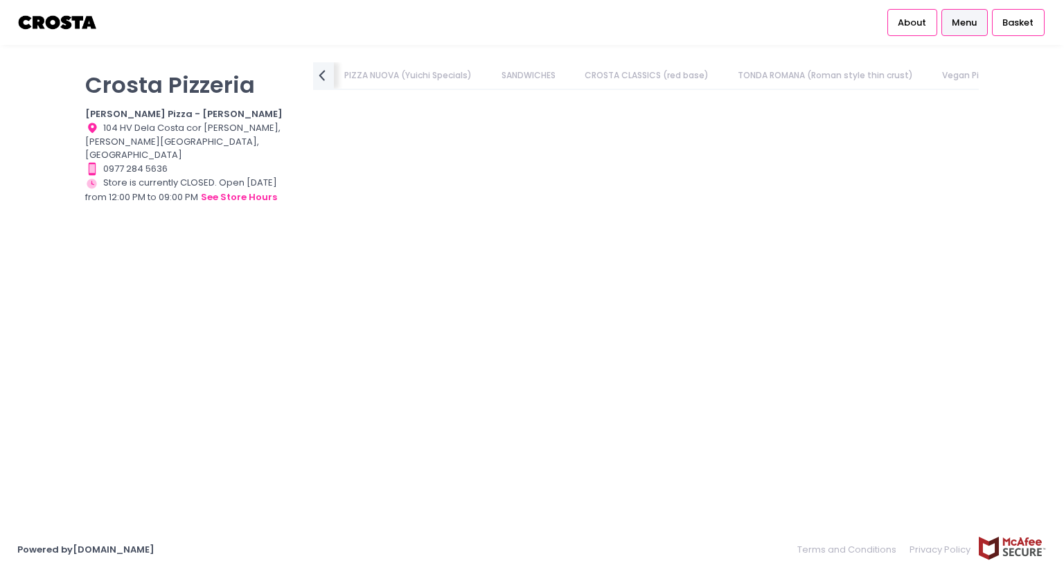 Image resolution: width=1064 pixels, height=572 pixels. What do you see at coordinates (408, 76) in the screenshot?
I see `a: PIZZA NUOVA (Yuichi Specials)` at bounding box center [408, 76].